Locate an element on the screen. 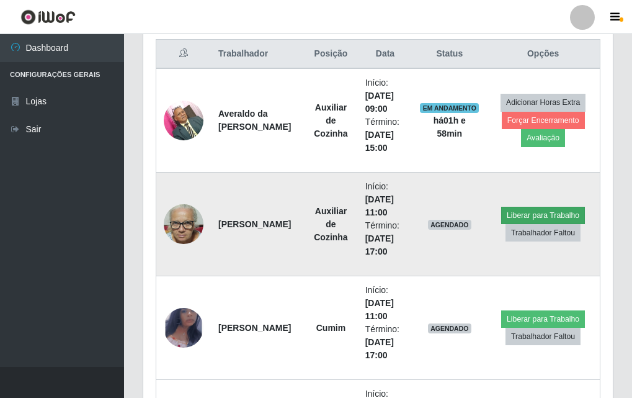 The image size is (632, 398). img: 1721517353496.jpeg is located at coordinates (184, 224).